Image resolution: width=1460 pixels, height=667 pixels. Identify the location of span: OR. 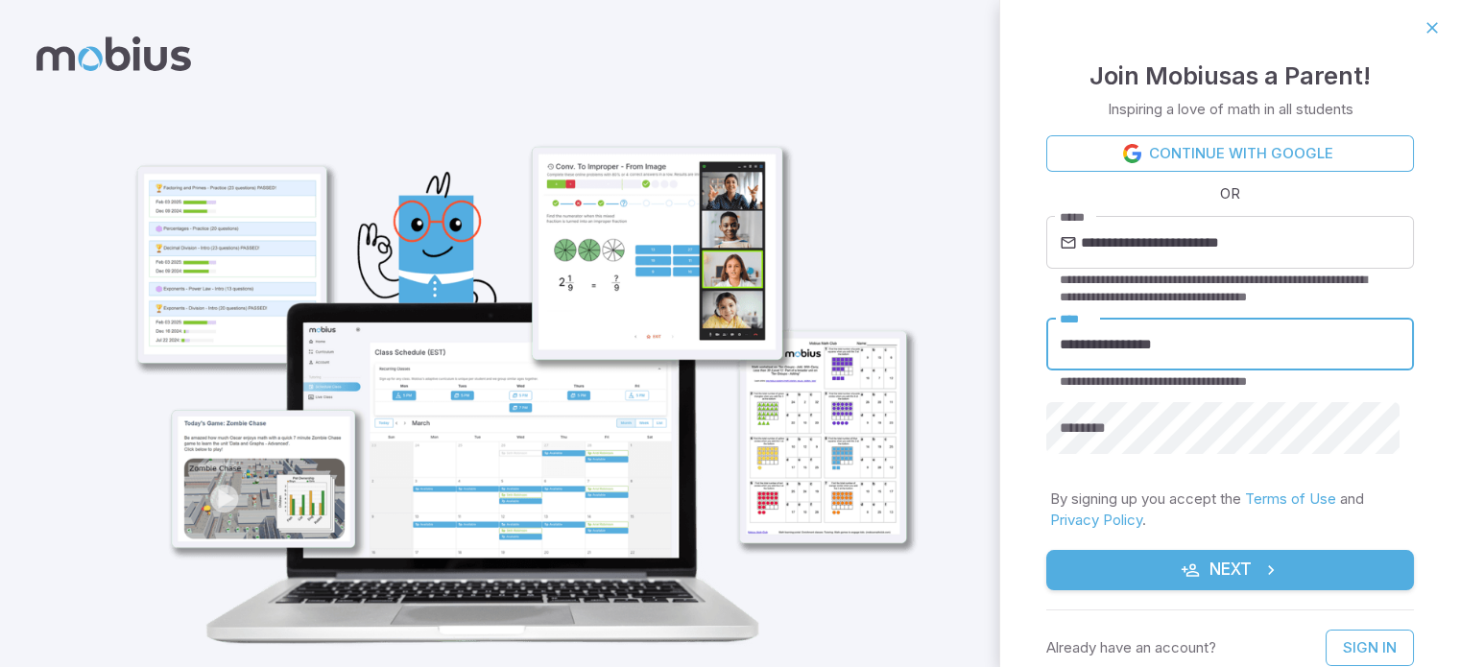
(1230, 194).